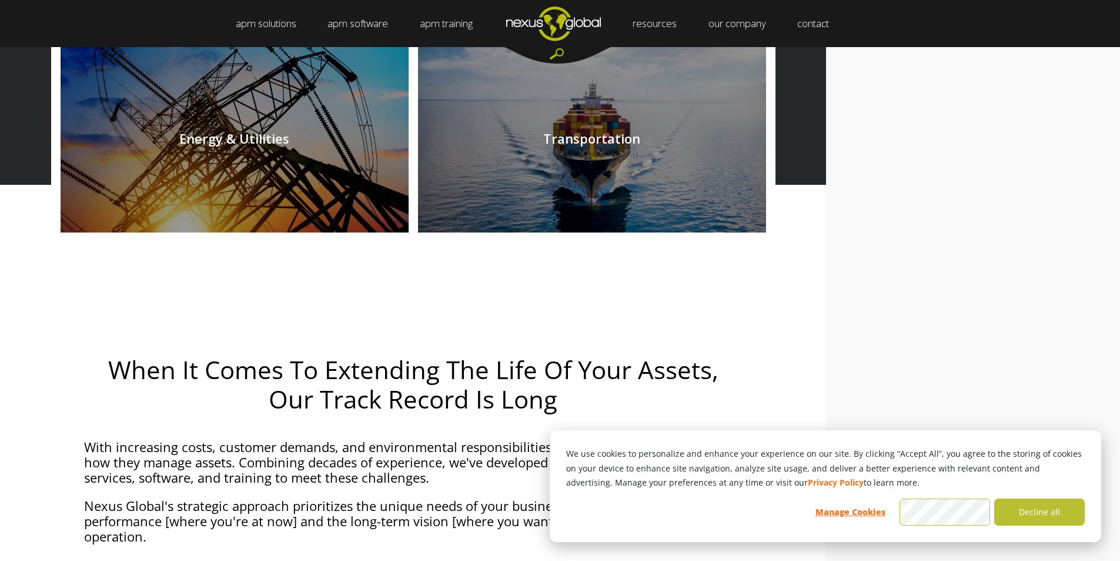  I want to click on a: Privacy Policy, so click(836, 482).